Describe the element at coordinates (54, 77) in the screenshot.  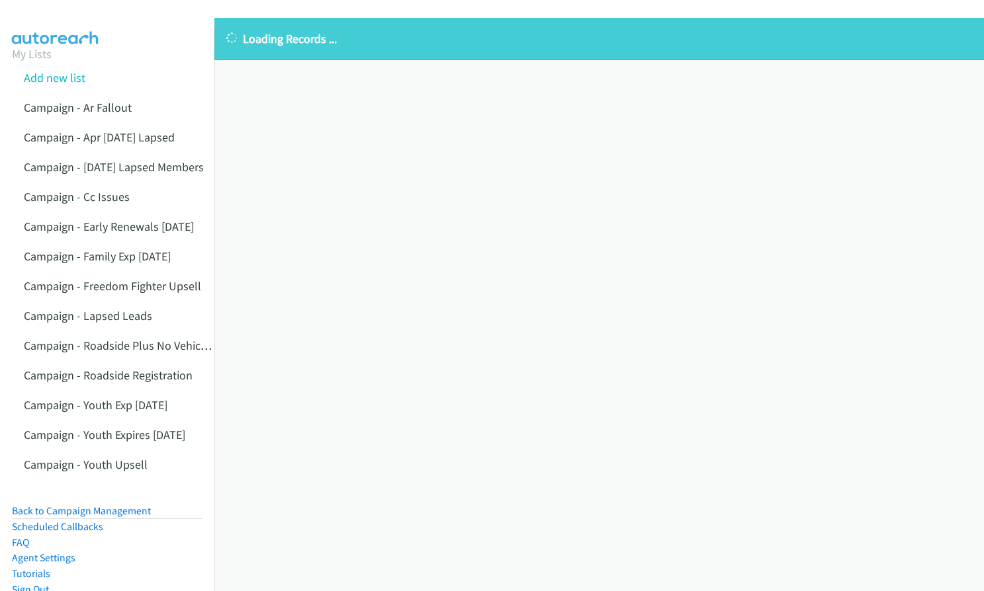
I see `a: Add new list` at that location.